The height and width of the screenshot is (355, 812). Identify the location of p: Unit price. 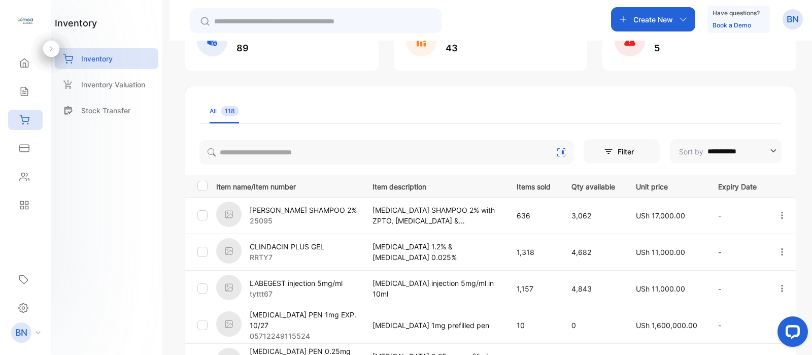
(667, 185).